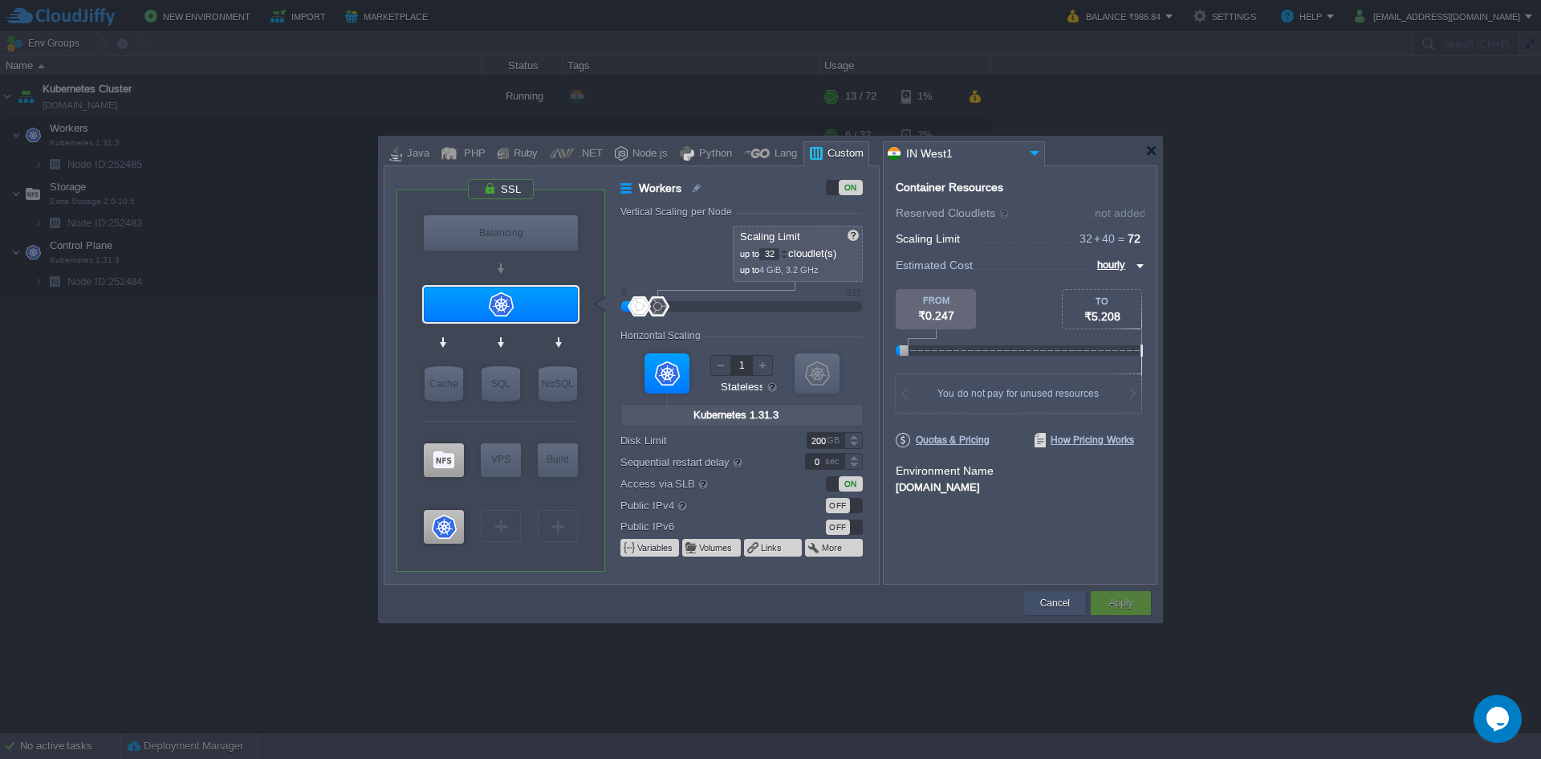 This screenshot has height=759, width=1541. I want to click on div: Python, so click(713, 154).